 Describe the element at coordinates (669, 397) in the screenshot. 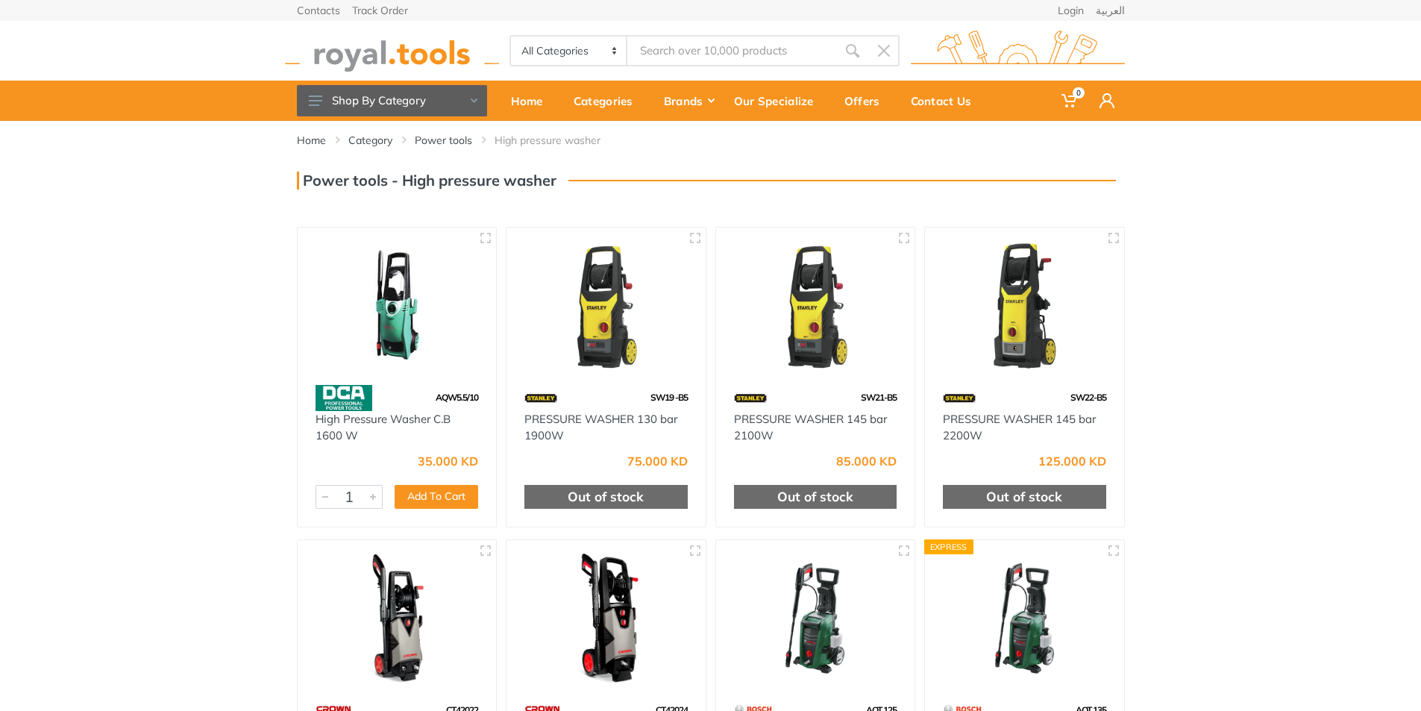

I see `span: SW19 -B5` at that location.